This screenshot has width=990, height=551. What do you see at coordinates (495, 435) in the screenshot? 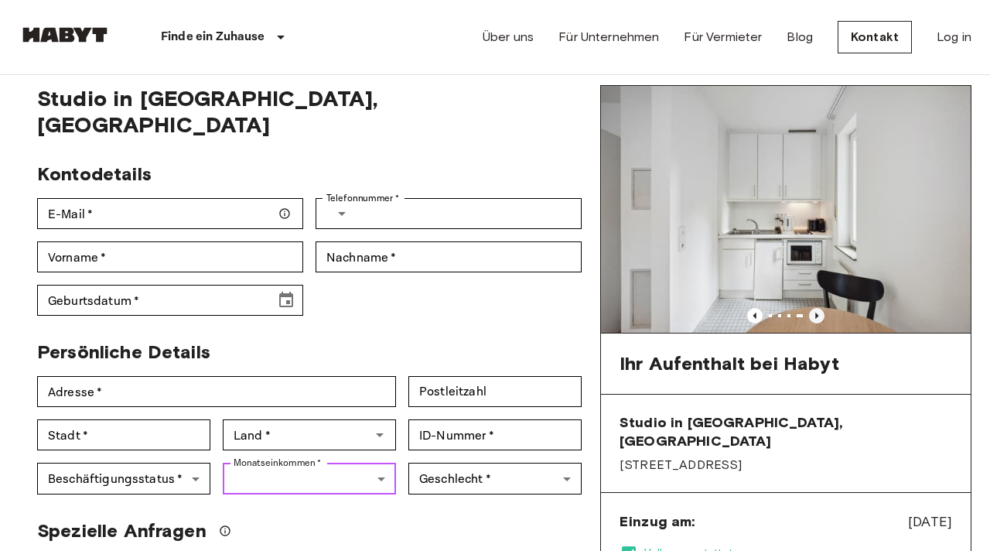
I see `div: ID-Nummer` at bounding box center [495, 435].